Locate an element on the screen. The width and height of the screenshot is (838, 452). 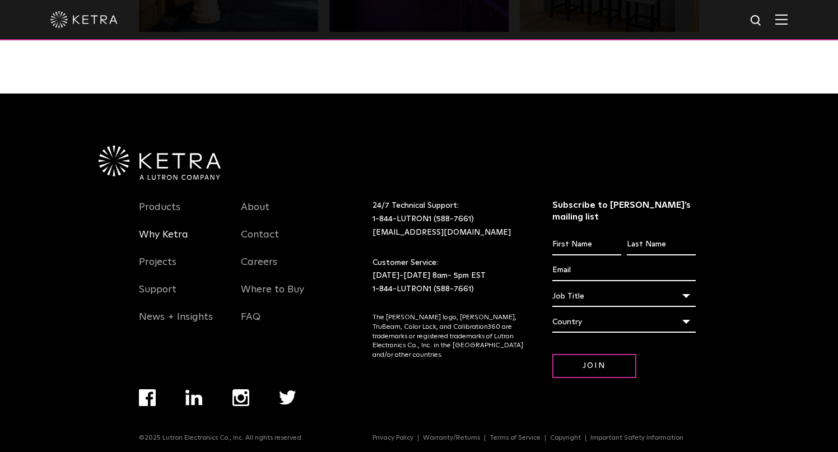
a: News + Insights is located at coordinates (176, 324).